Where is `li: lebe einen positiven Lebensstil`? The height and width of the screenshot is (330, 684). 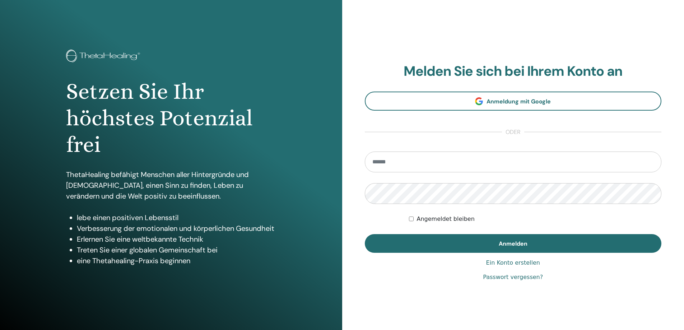 li: lebe einen positiven Lebensstil is located at coordinates (176, 218).